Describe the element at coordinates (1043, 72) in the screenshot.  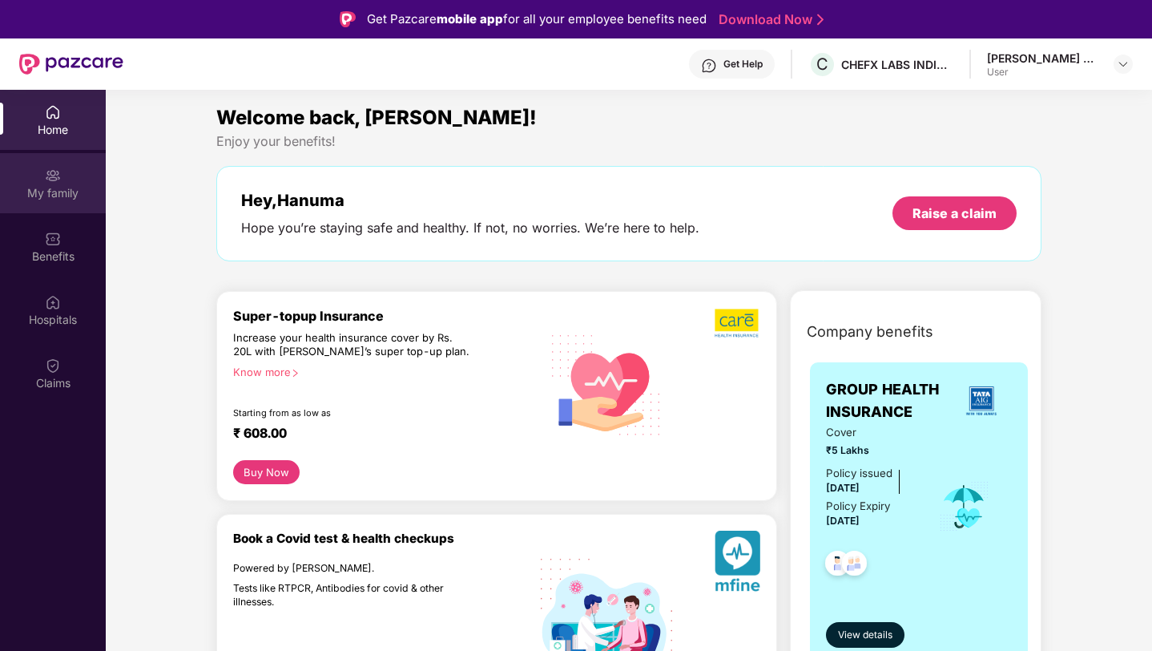
I see `div: User` at that location.